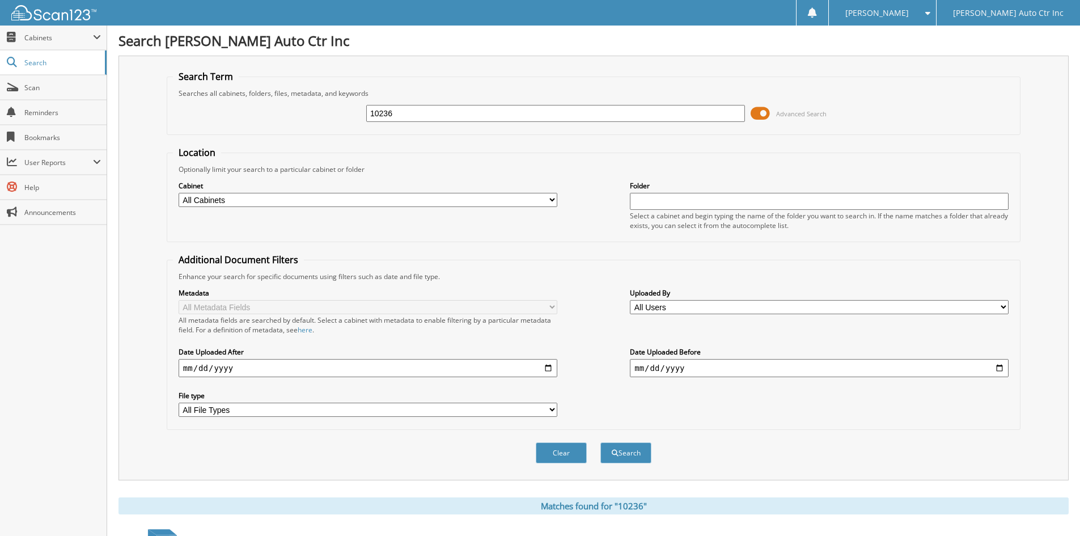 The width and height of the screenshot is (1080, 536). I want to click on span: Announcements, so click(62, 212).